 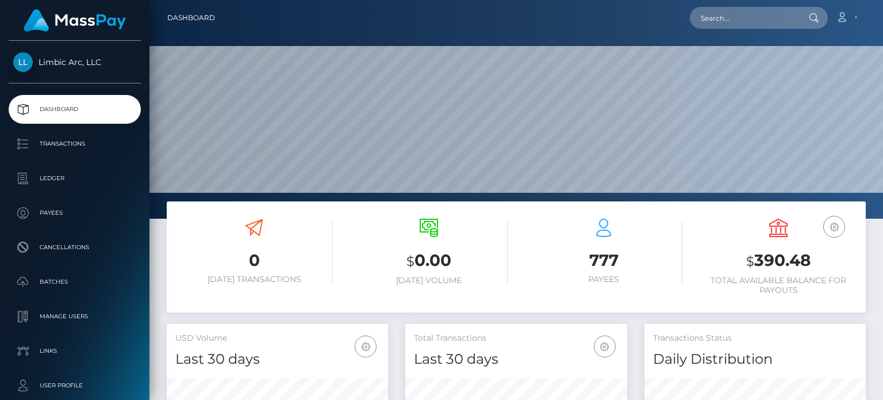 What do you see at coordinates (755, 338) in the screenshot?
I see `h5: Transactions Status` at bounding box center [755, 338].